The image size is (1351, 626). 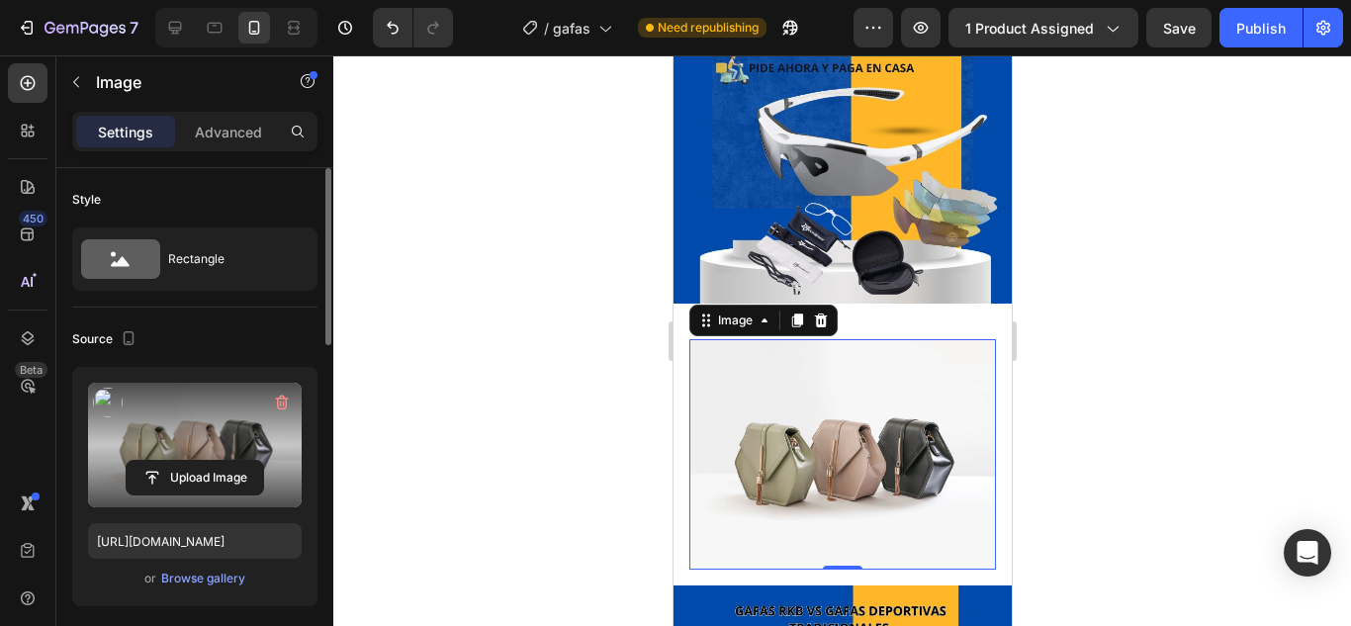 I want to click on div: Image, so click(x=61, y=265).